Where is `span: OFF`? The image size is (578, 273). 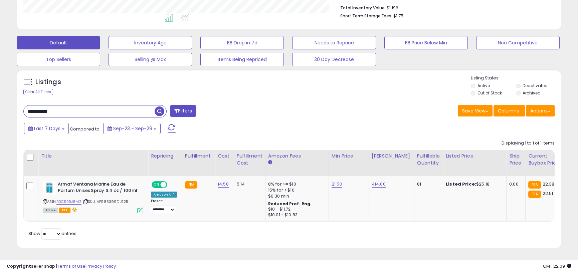 span: OFF is located at coordinates (172, 185).